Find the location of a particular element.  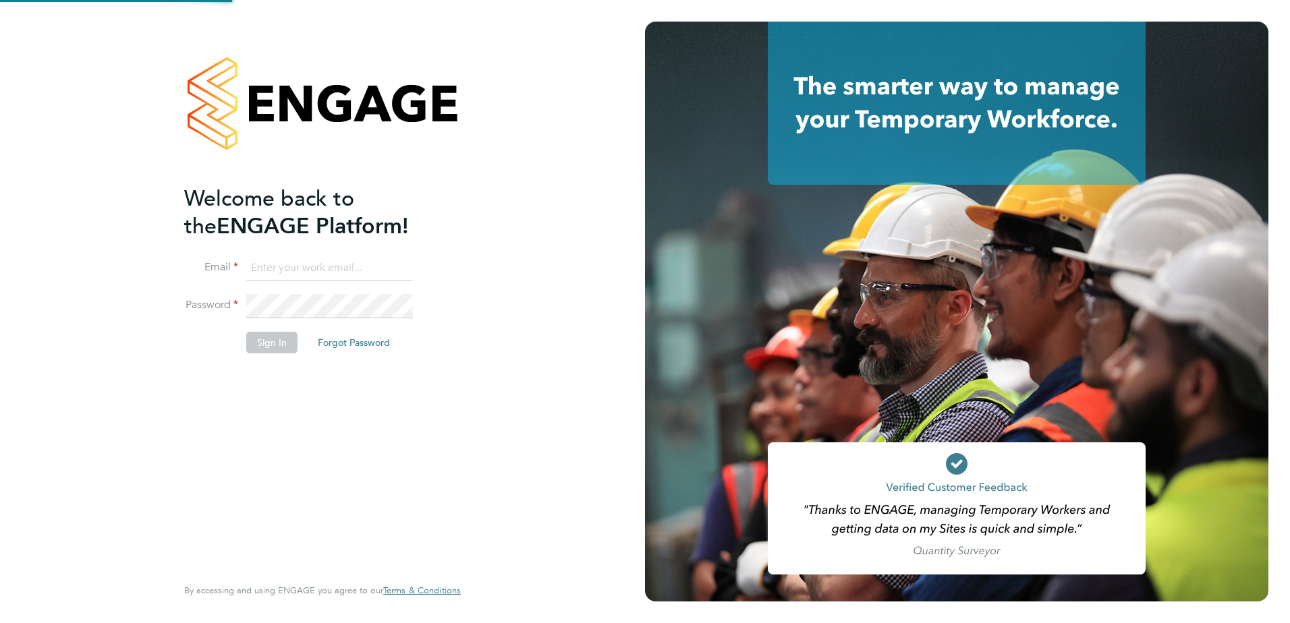

button: Sign In is located at coordinates (272, 343).